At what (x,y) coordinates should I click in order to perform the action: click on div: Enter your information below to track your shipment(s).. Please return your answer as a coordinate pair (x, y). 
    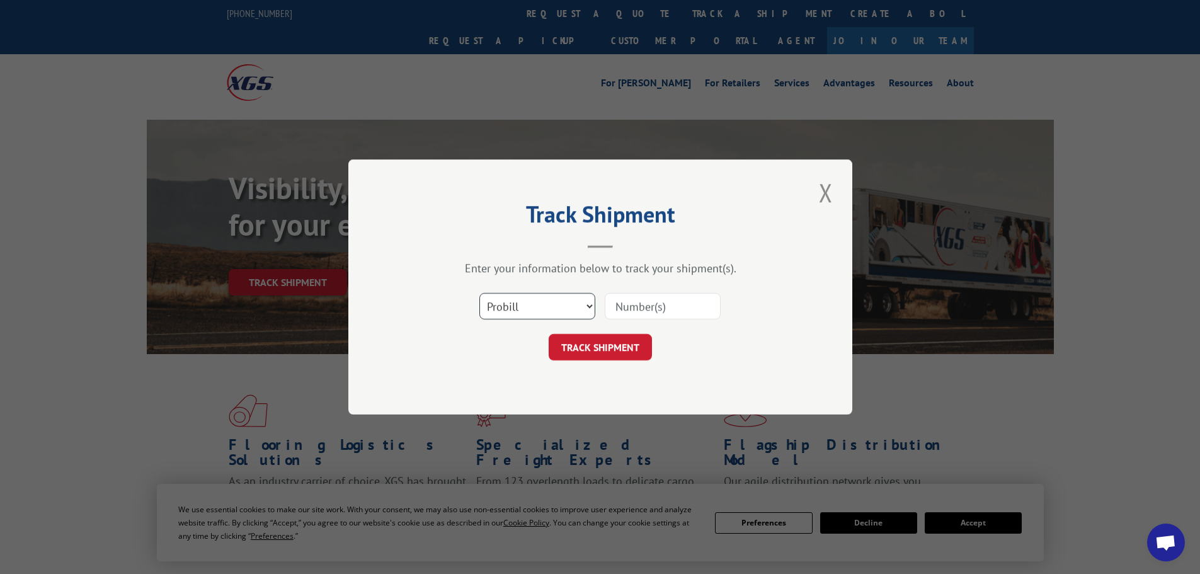
    Looking at the image, I should click on (600, 268).